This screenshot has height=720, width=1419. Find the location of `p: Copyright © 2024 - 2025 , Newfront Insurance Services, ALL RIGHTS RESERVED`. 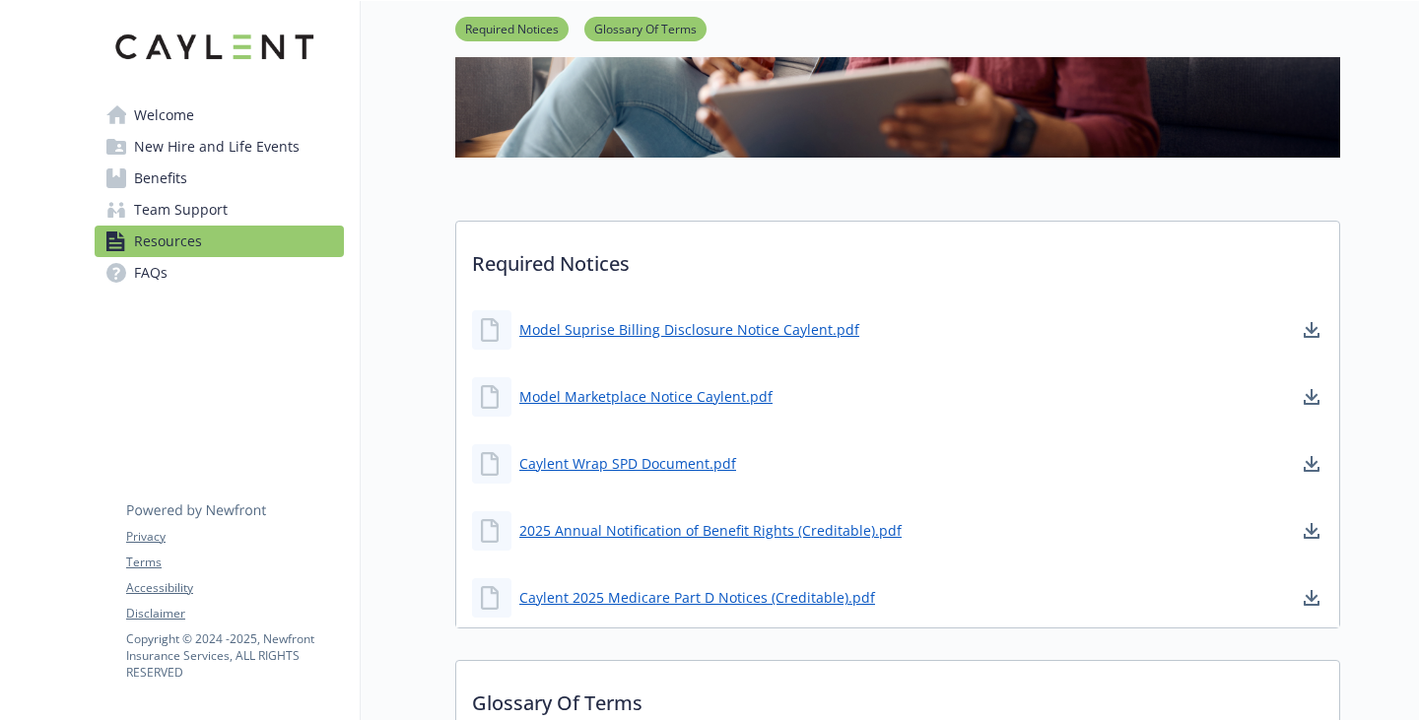

p: Copyright © 2024 - 2025 , Newfront Insurance Services, ALL RIGHTS RESERVED is located at coordinates (235, 655).